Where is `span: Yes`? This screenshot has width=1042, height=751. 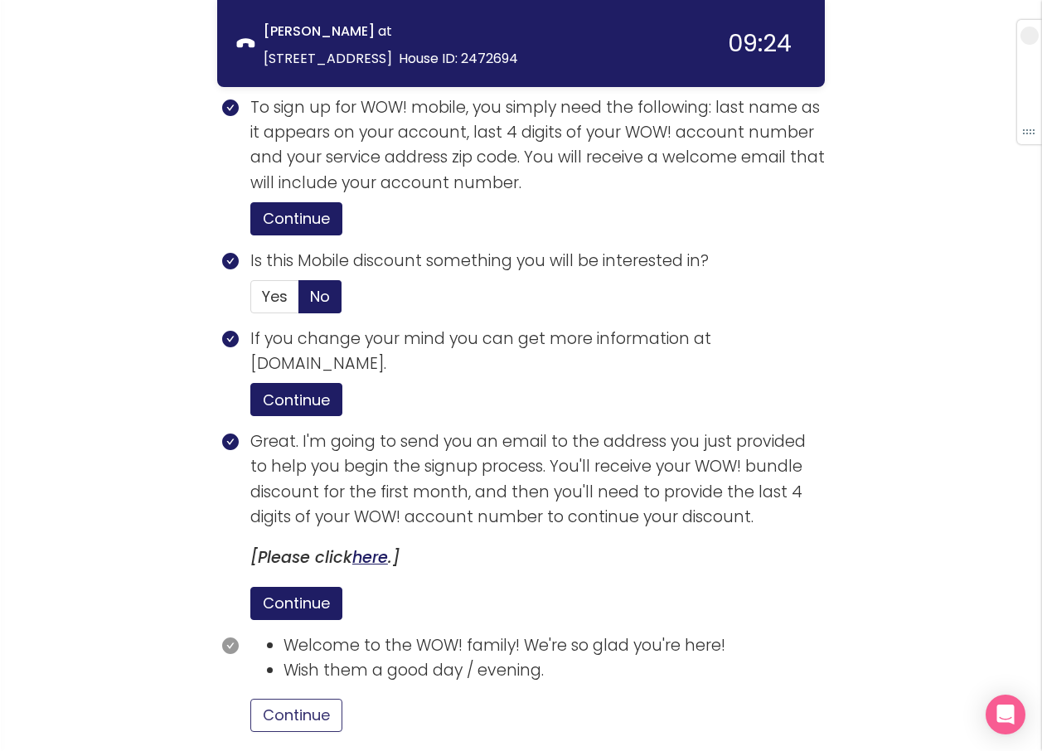 span: Yes is located at coordinates (274, 296).